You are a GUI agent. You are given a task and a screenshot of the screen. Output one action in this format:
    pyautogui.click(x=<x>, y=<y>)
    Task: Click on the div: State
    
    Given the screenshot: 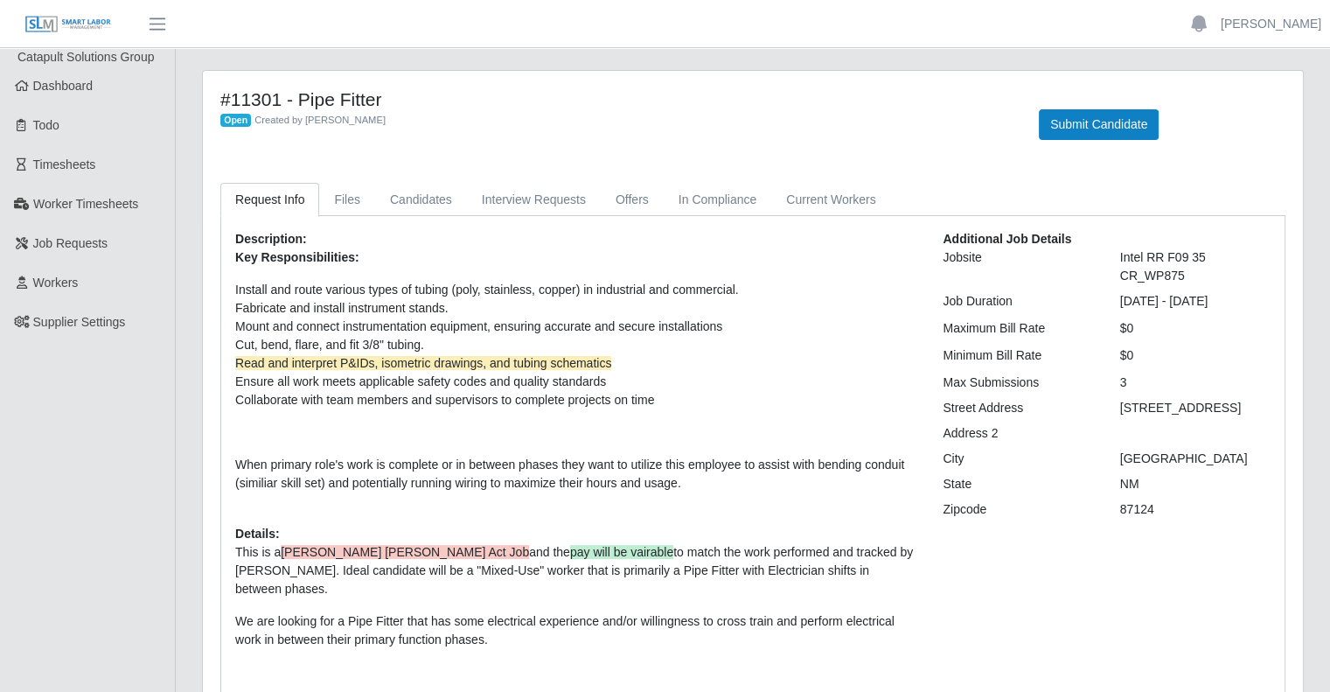 What is the action you would take?
    pyautogui.click(x=1018, y=484)
    